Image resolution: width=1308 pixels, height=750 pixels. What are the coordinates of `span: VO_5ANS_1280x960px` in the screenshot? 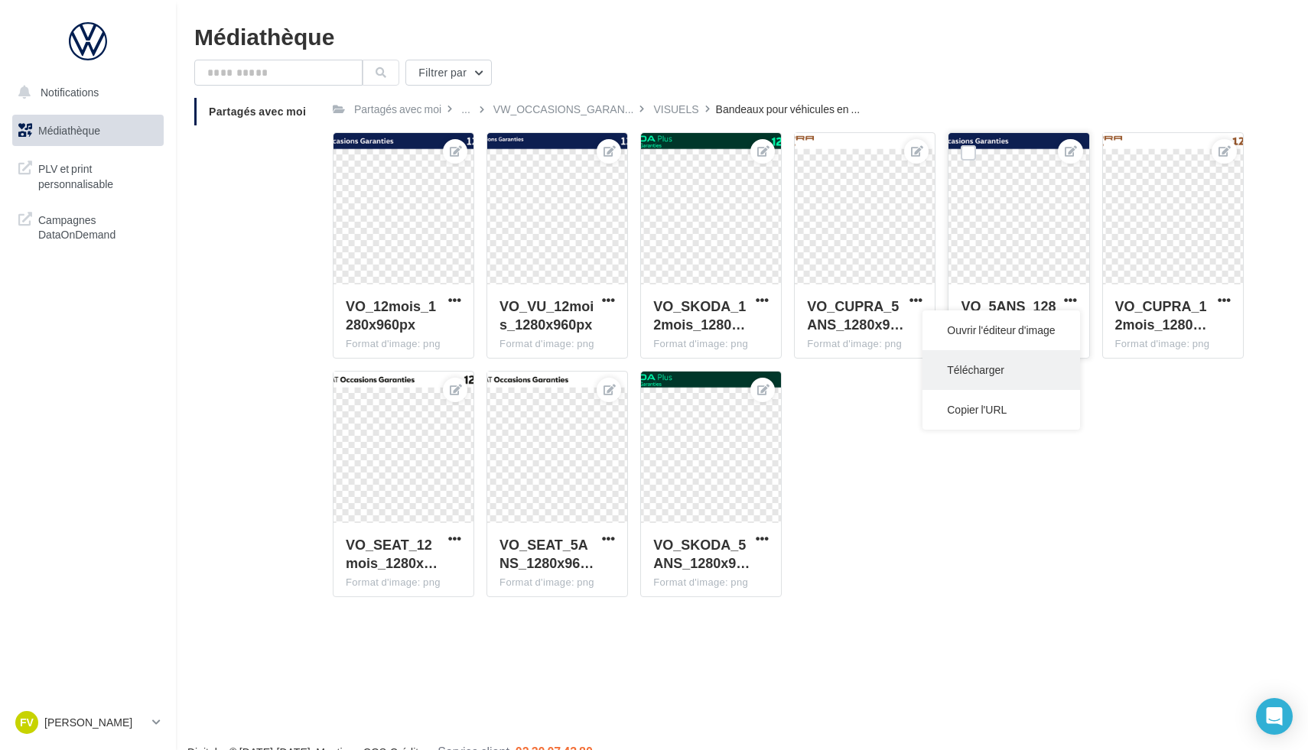 It's located at (1008, 315).